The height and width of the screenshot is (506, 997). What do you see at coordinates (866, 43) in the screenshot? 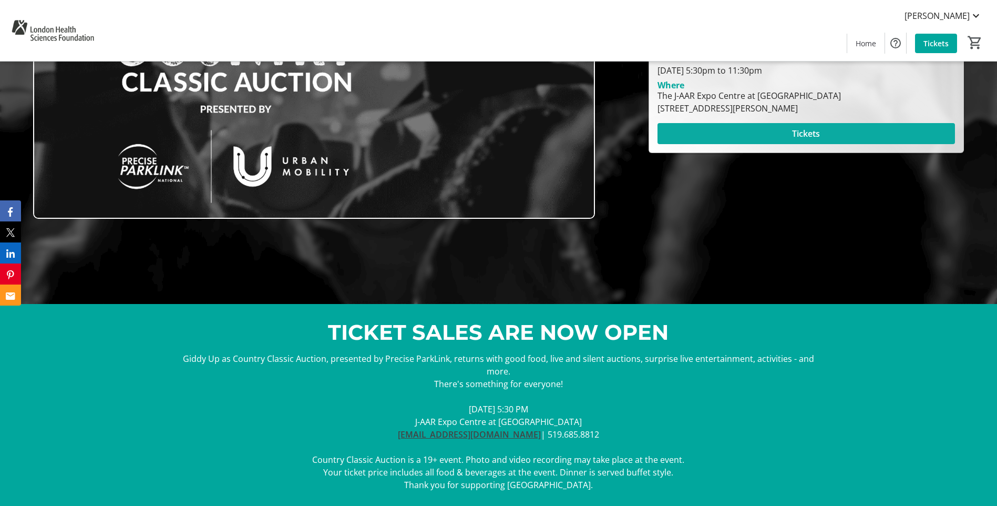
I see `span: Home` at bounding box center [866, 43].